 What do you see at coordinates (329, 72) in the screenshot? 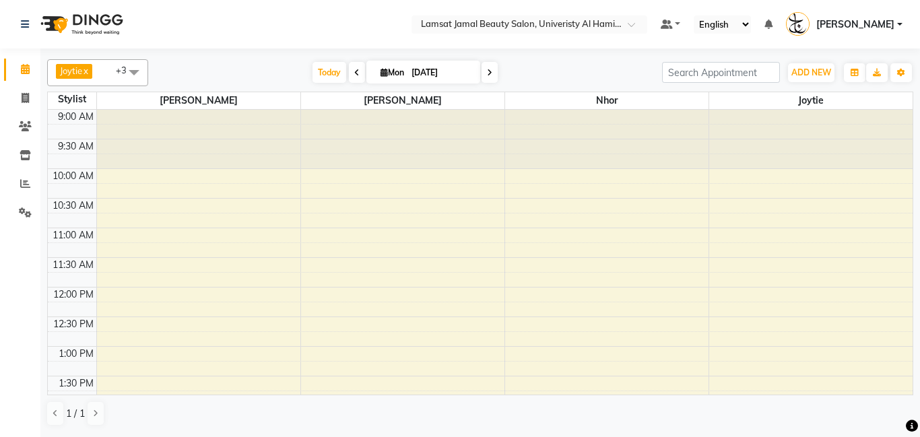
I see `span: Today` at bounding box center [329, 72].